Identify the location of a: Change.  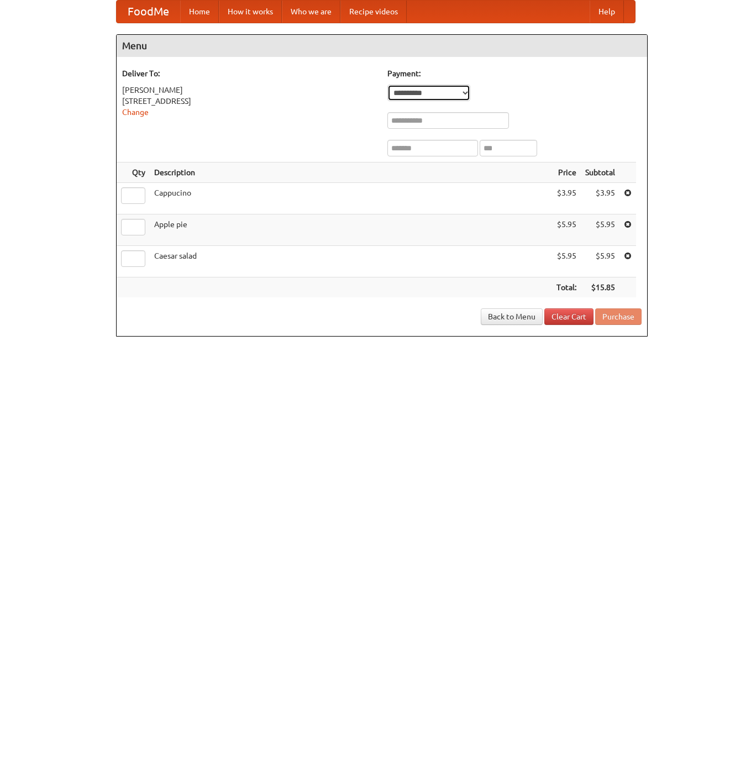
(135, 112).